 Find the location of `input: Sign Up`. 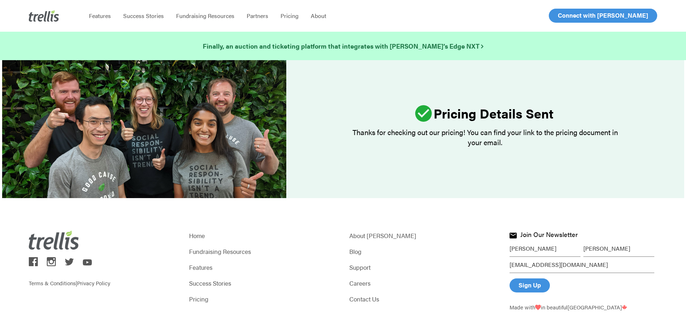

input: Sign Up is located at coordinates (530, 285).